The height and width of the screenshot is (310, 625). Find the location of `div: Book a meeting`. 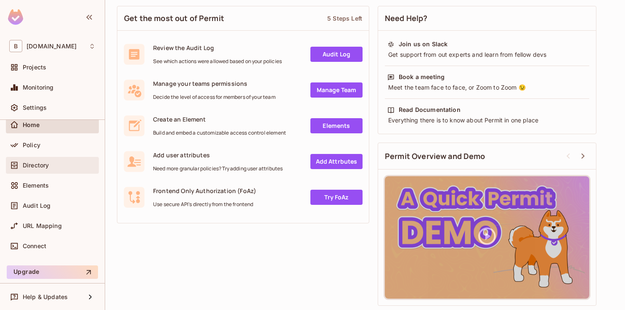

div: Book a meeting is located at coordinates (421, 77).